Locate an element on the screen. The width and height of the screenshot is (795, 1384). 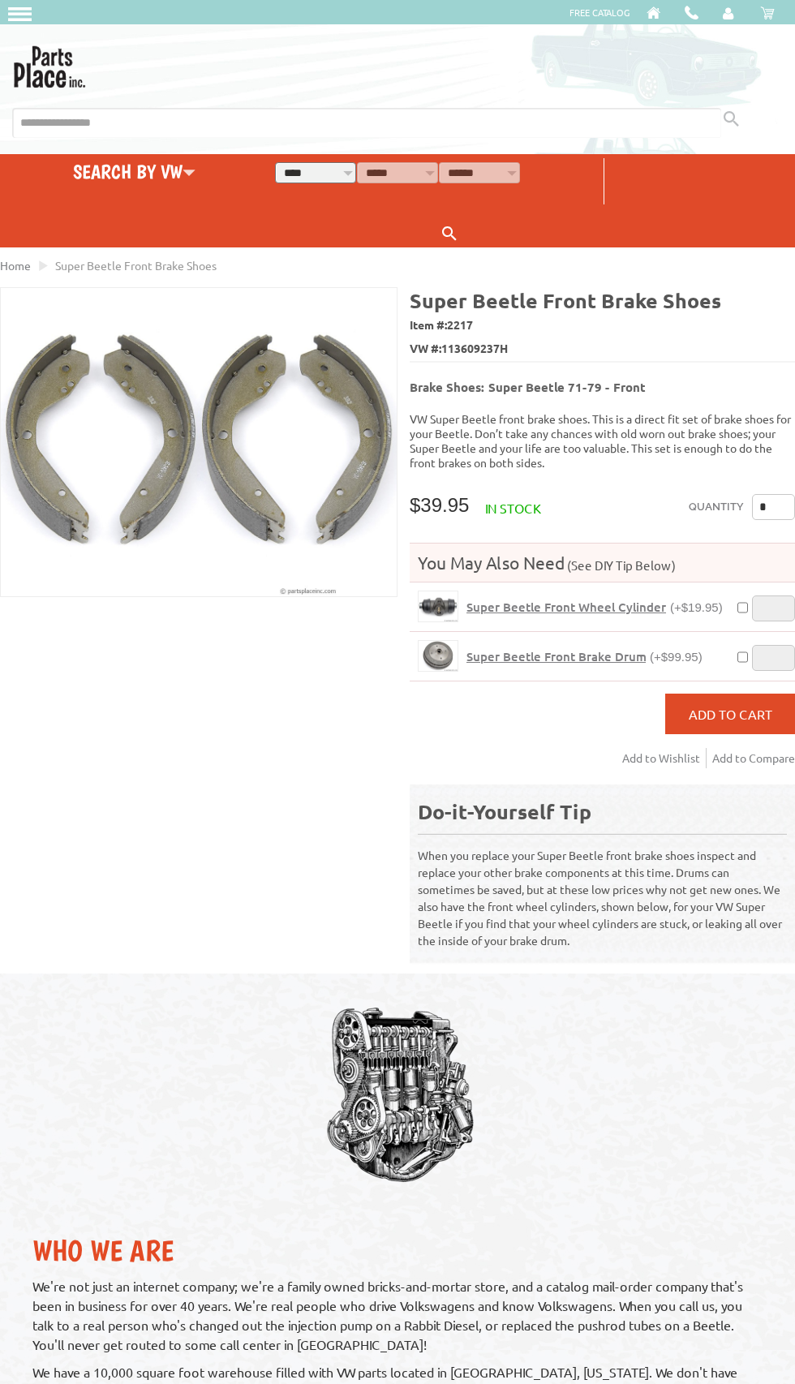
button: Add to Cart is located at coordinates (730, 714).